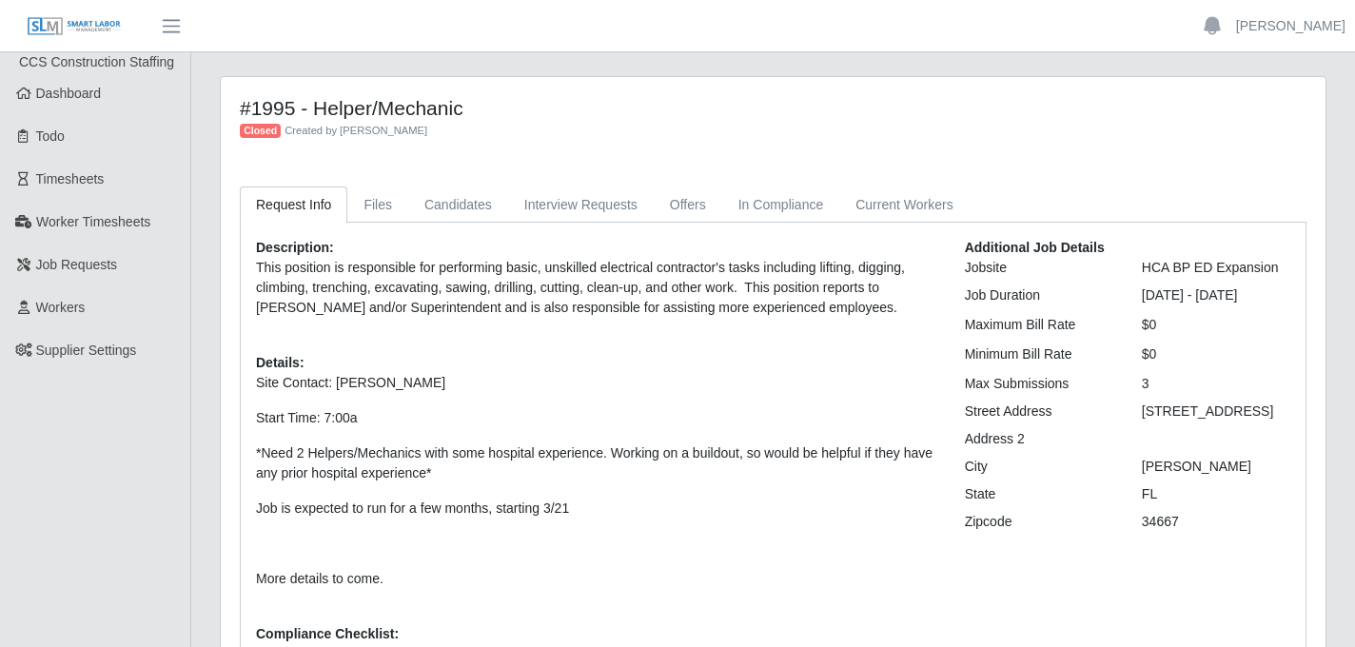  I want to click on div: Minimum Bill Rate, so click(1039, 354).